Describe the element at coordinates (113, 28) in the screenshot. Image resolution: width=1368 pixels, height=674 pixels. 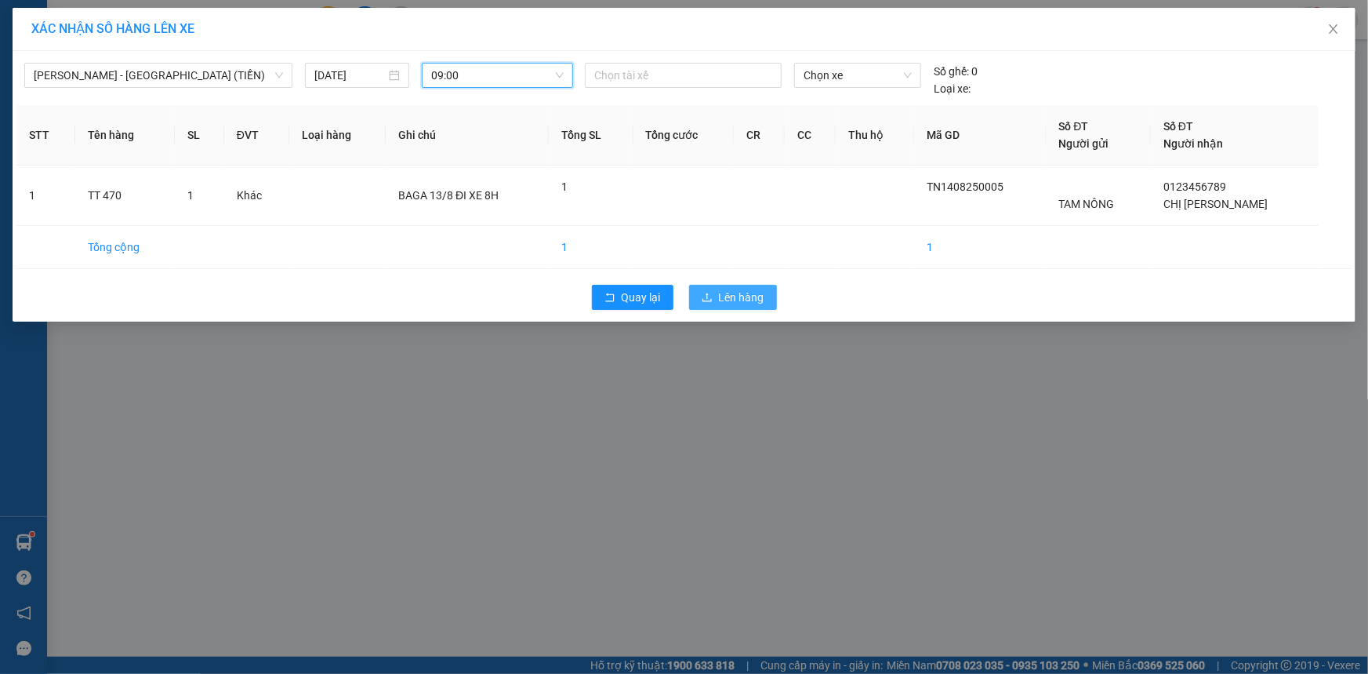
I see `span: XÁC NHẬN SỐ HÀNG LÊN XE` at that location.